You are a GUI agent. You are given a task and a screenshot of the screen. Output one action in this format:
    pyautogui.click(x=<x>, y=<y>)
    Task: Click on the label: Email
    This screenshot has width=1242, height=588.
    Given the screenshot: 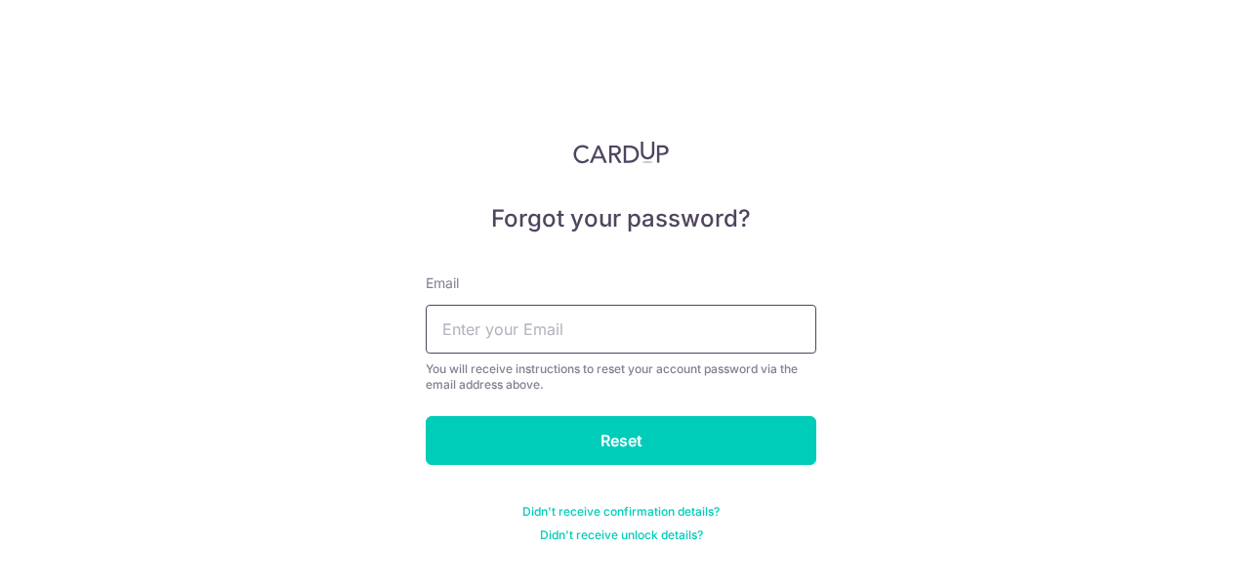 What is the action you would take?
    pyautogui.click(x=442, y=283)
    